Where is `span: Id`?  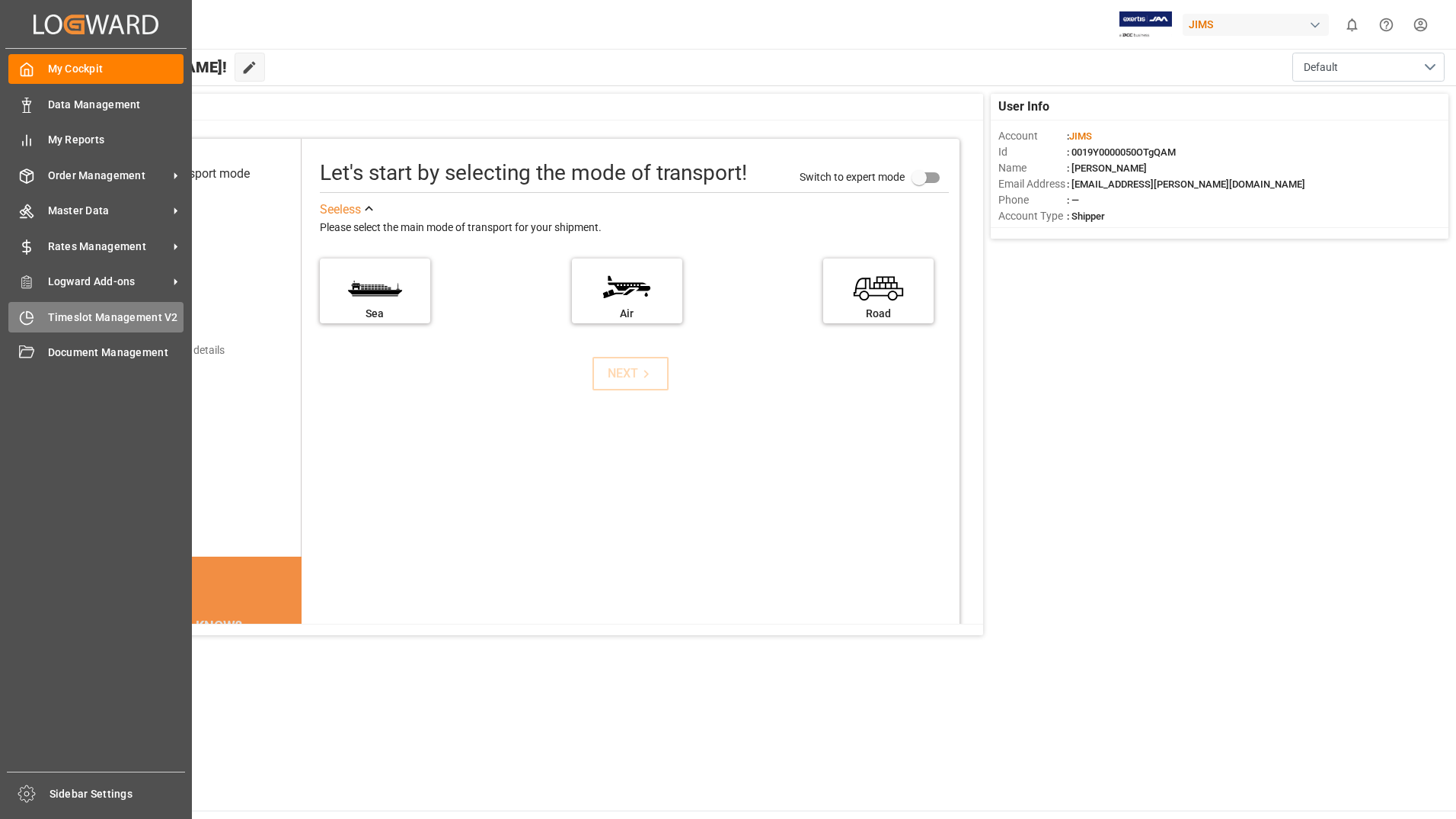 span: Id is located at coordinates (1033, 152).